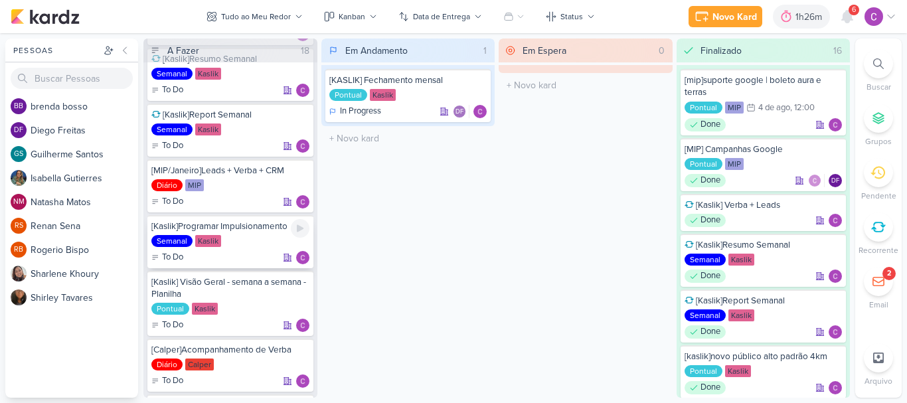 This screenshot has height=403, width=907. What do you see at coordinates (878, 71) in the screenshot?
I see `li: Ctrl + F` at bounding box center [878, 71].